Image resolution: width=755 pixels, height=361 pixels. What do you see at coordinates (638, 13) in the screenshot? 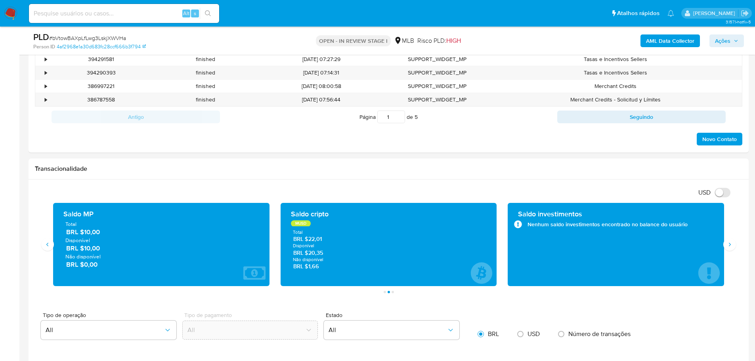
I see `span: Atalhos rápidos` at bounding box center [638, 13].